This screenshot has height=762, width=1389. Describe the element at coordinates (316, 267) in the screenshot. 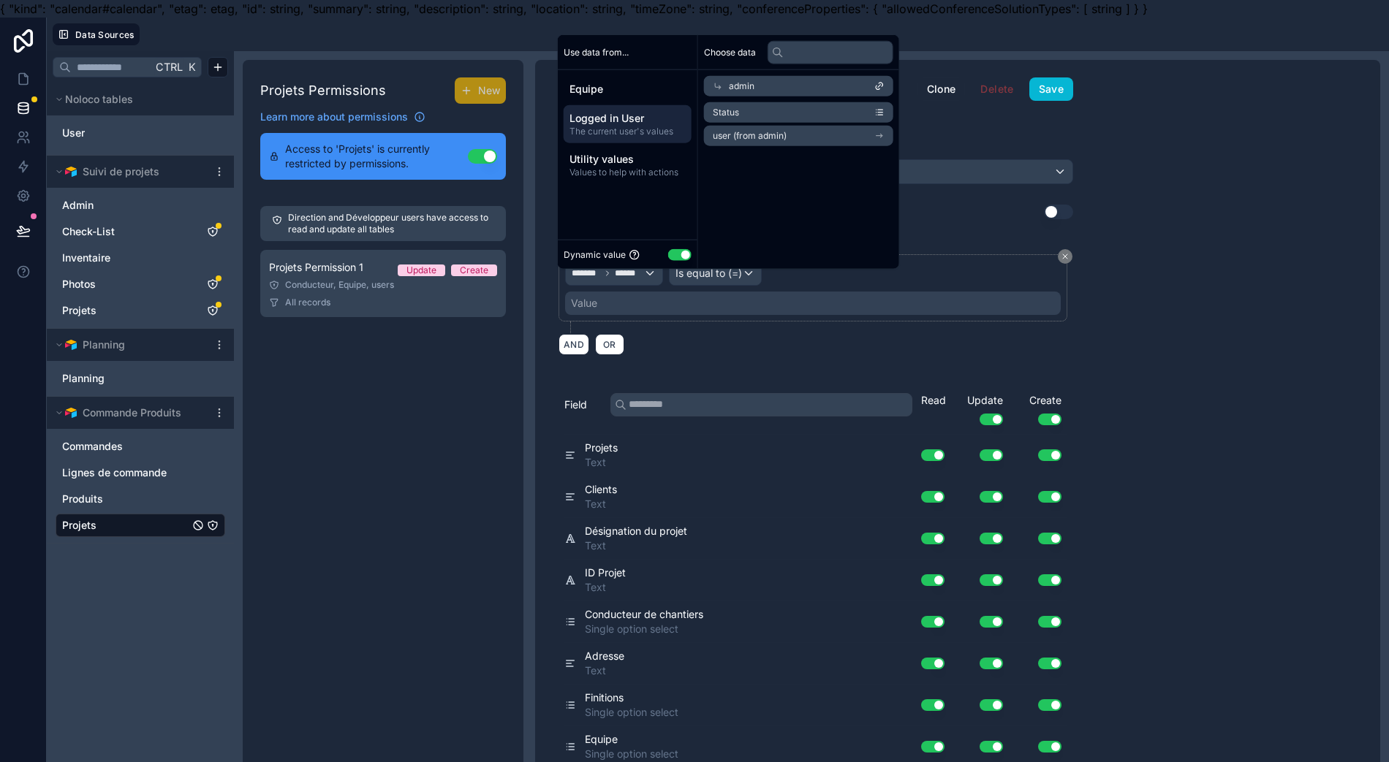

I see `span: Projets Permission 1` at that location.